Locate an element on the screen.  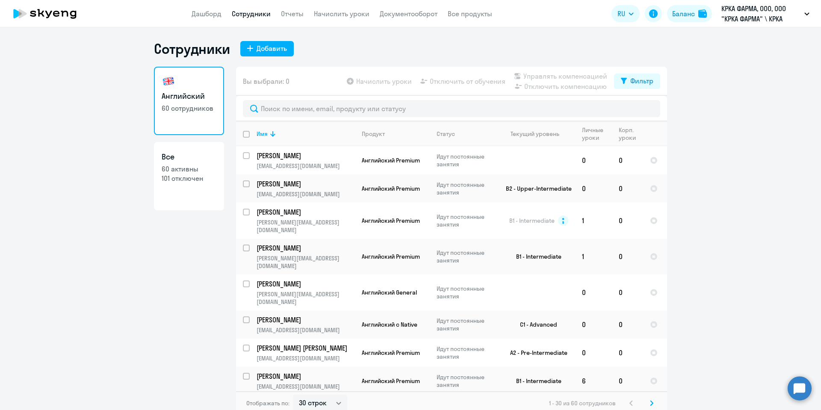
a: Сотрудники is located at coordinates (251, 14).